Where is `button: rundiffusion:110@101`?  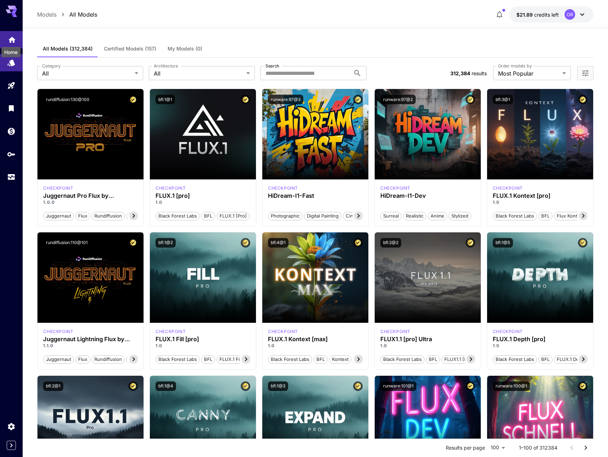 button: rundiffusion:110@101 is located at coordinates (67, 243).